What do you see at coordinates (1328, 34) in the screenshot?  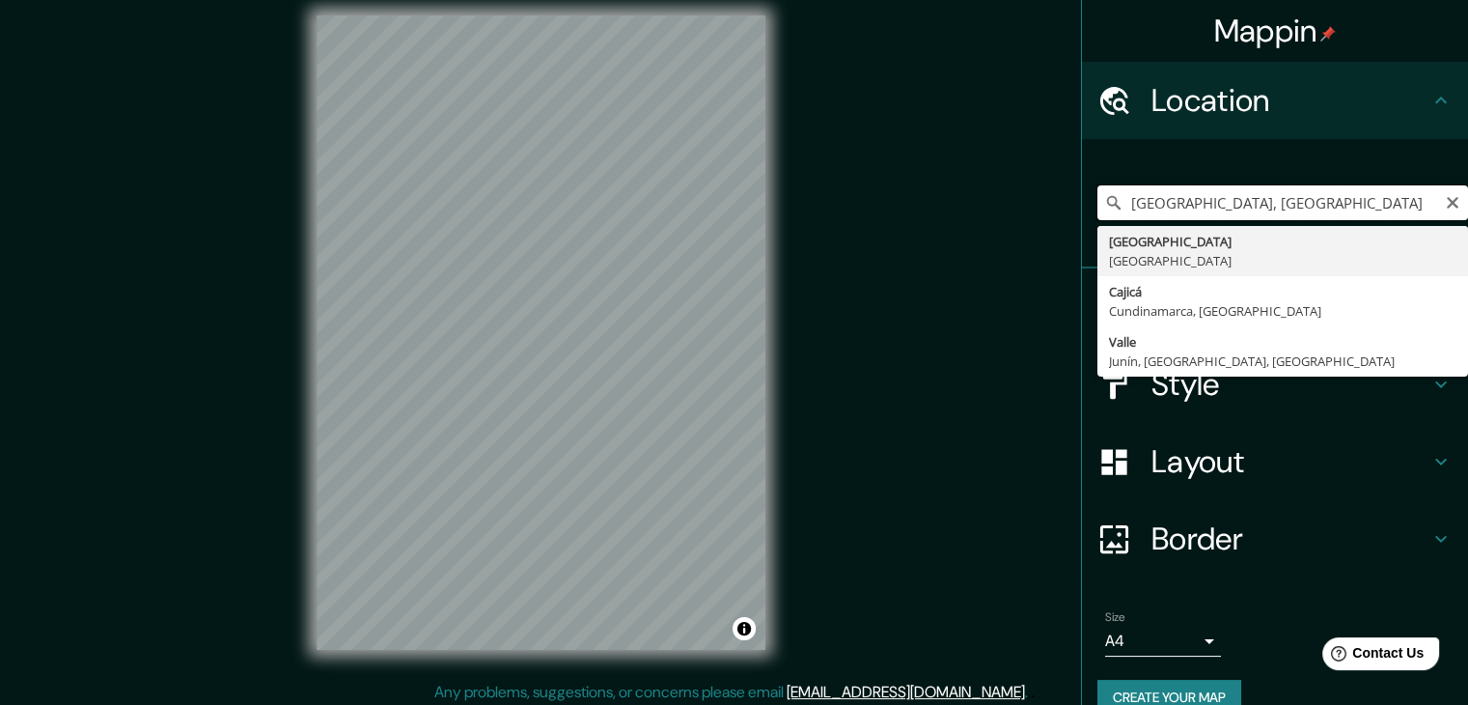 I see `img: pin-icon.png` at bounding box center [1328, 34].